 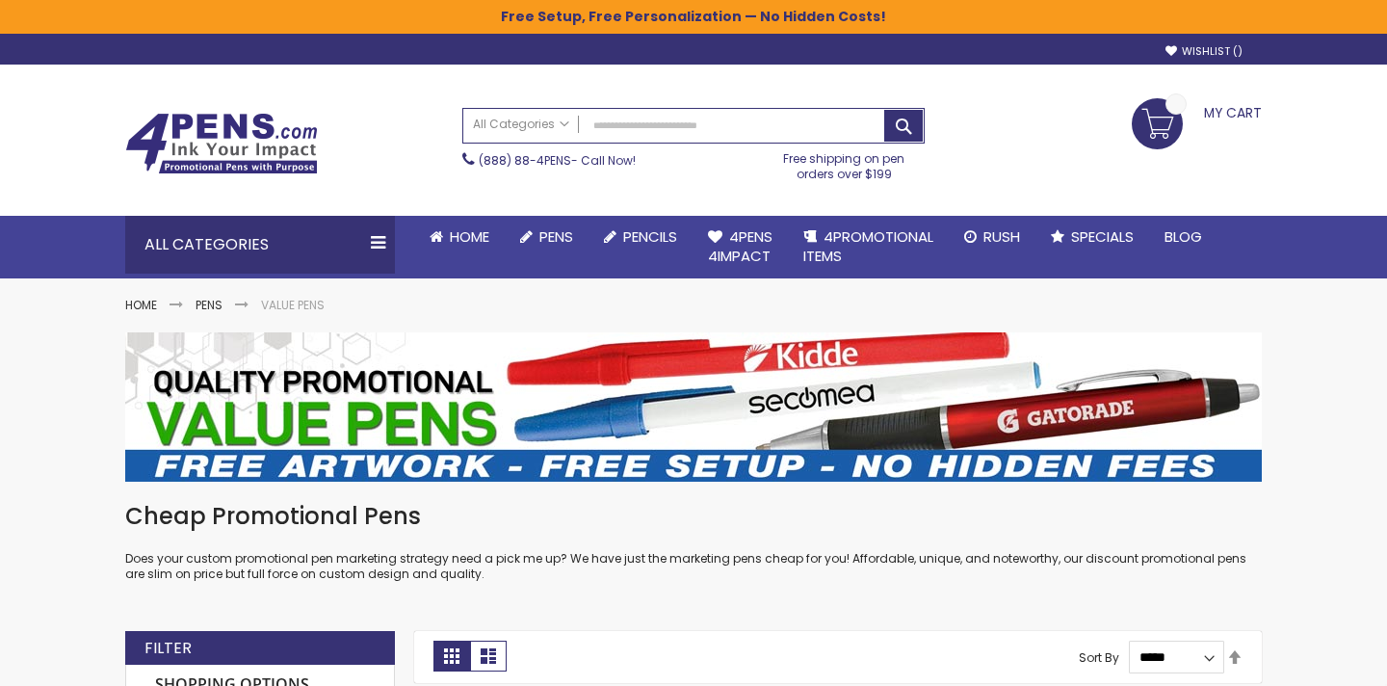 What do you see at coordinates (521, 124) in the screenshot?
I see `a: All Categories` at bounding box center [521, 124].